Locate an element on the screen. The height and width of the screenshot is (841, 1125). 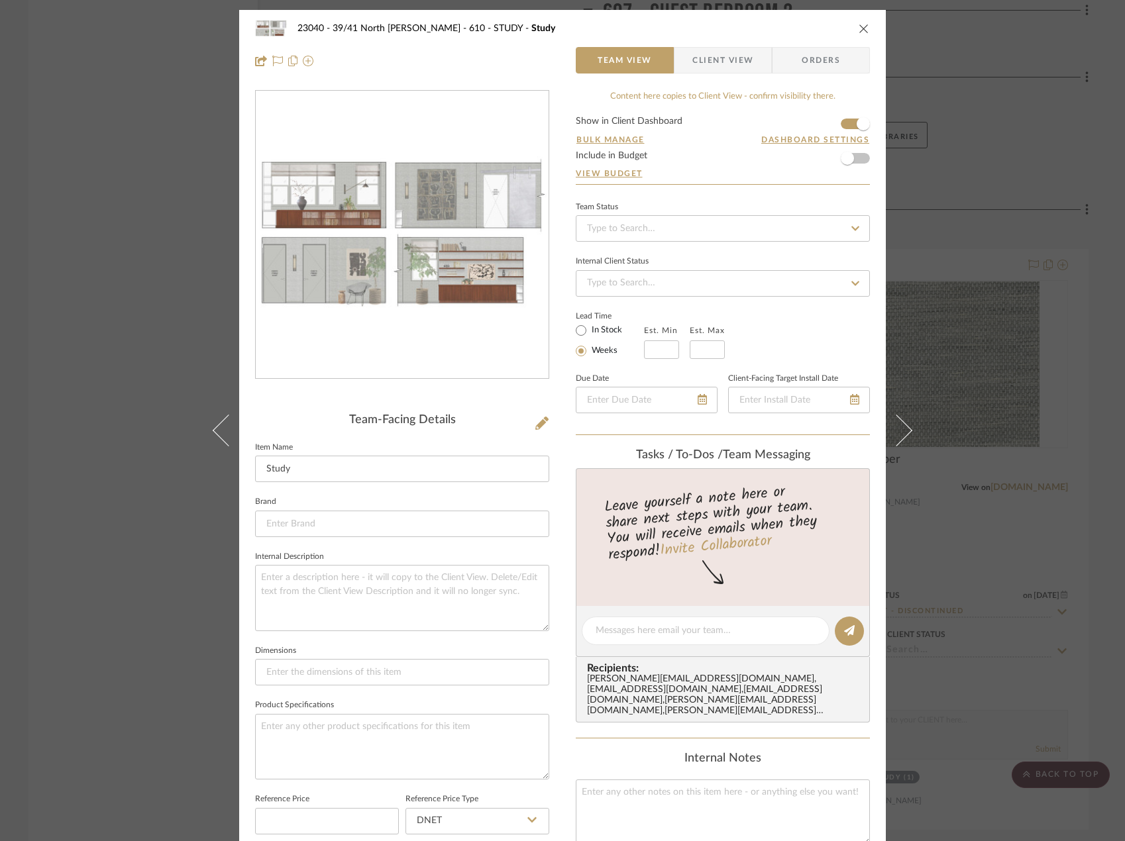
span: Client View is located at coordinates (723, 60).